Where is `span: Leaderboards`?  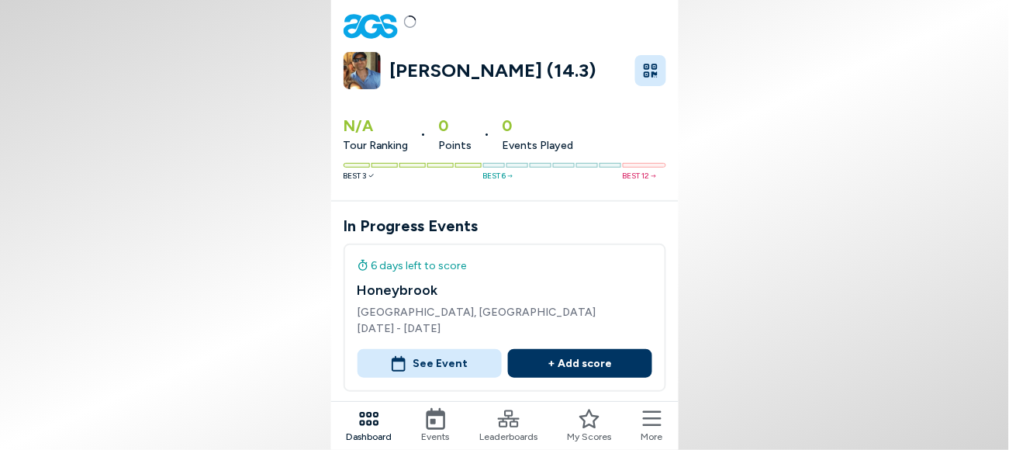
span: Leaderboards is located at coordinates (508, 437).